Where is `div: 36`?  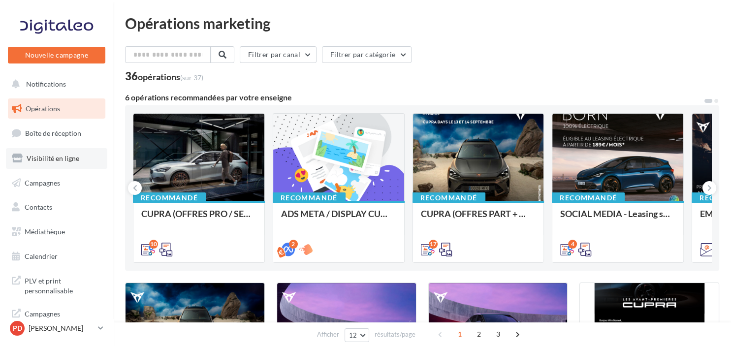
div: 36 is located at coordinates (164, 76).